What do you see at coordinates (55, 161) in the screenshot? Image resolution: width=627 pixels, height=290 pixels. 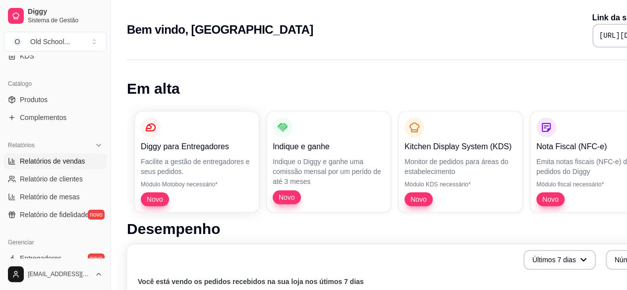 I see `a: Relatórios de vendas` at bounding box center [55, 161].